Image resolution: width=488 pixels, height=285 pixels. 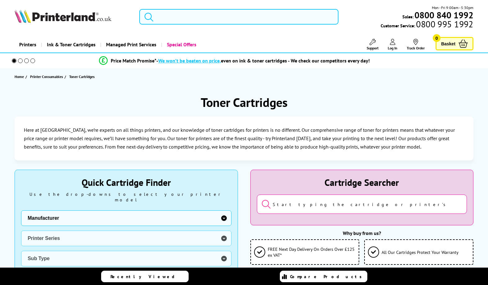 I want to click on a: Compare Products, so click(x=324, y=276).